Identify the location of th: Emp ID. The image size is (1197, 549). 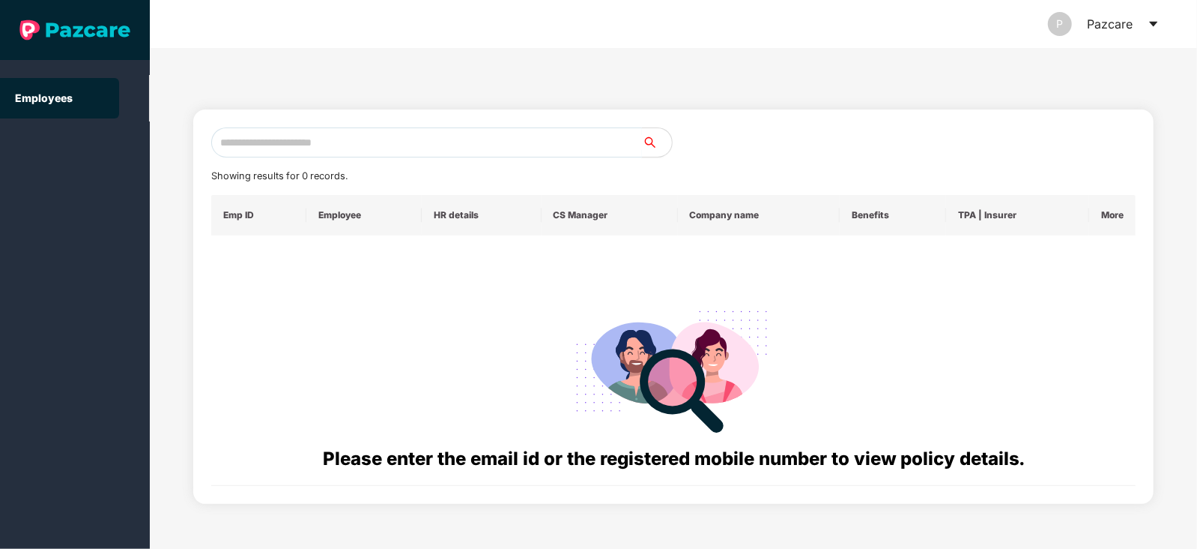
(259, 215).